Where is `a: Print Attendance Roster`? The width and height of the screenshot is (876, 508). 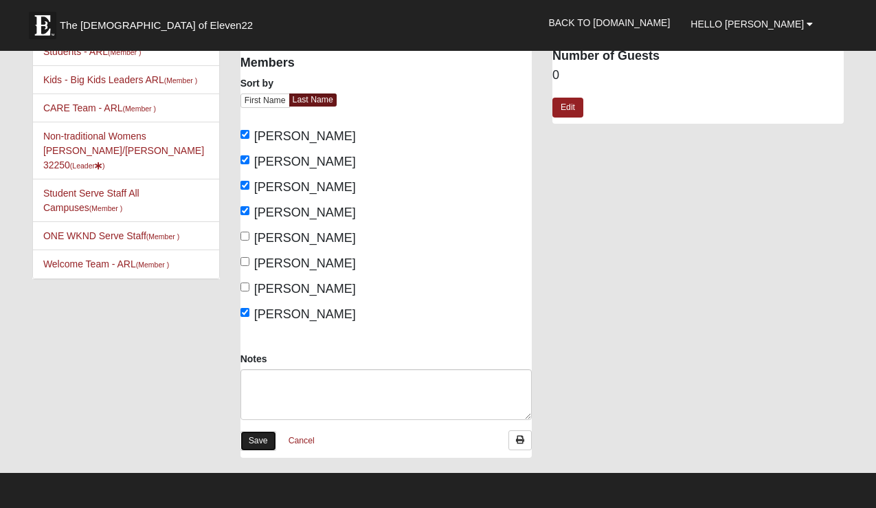
a: Print Attendance Roster is located at coordinates (520, 440).